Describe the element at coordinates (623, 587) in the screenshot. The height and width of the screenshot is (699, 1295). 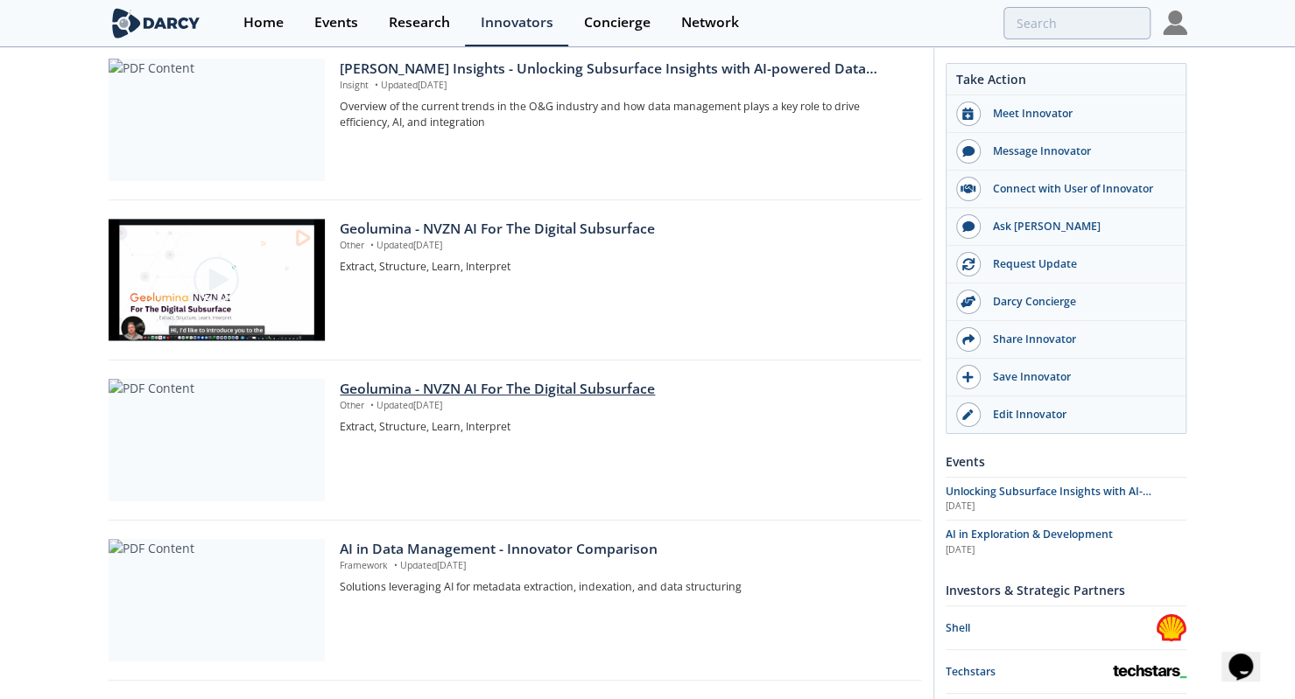
I see `p: Solutions leveraging AI for metadata extraction, indexation, and data structuring` at that location.